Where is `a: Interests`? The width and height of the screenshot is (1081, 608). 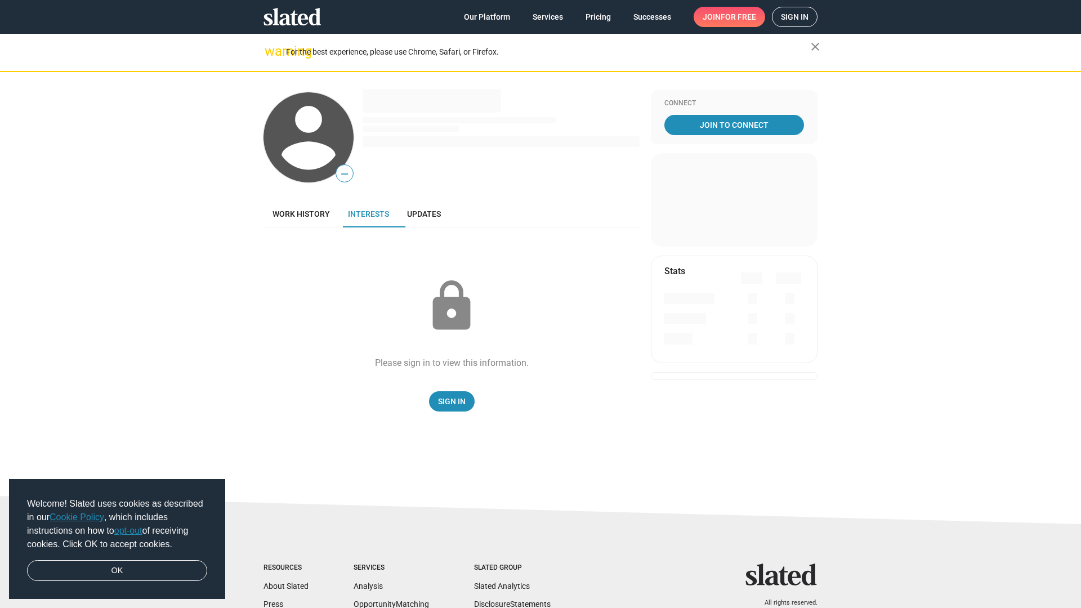 a: Interests is located at coordinates (368, 214).